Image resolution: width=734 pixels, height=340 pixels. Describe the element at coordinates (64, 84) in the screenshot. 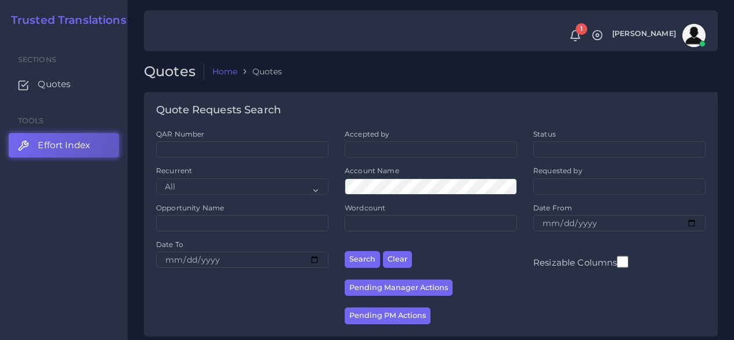

I see `a: Quotes` at that location.